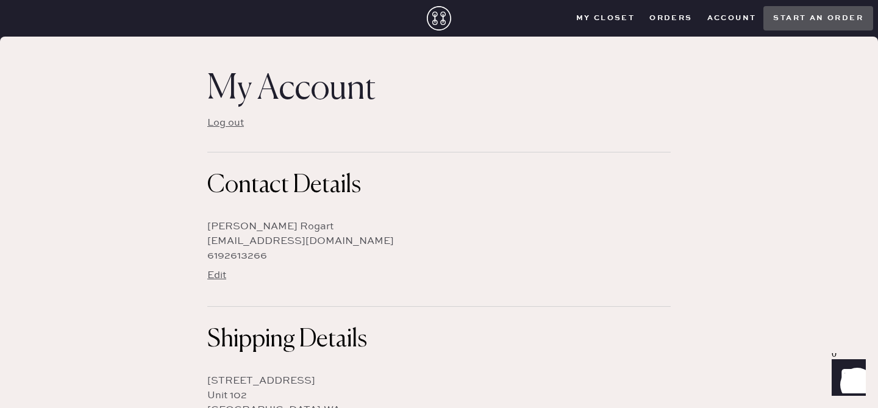  What do you see at coordinates (439, 340) in the screenshot?
I see `h1: Shipping Details` at bounding box center [439, 340].